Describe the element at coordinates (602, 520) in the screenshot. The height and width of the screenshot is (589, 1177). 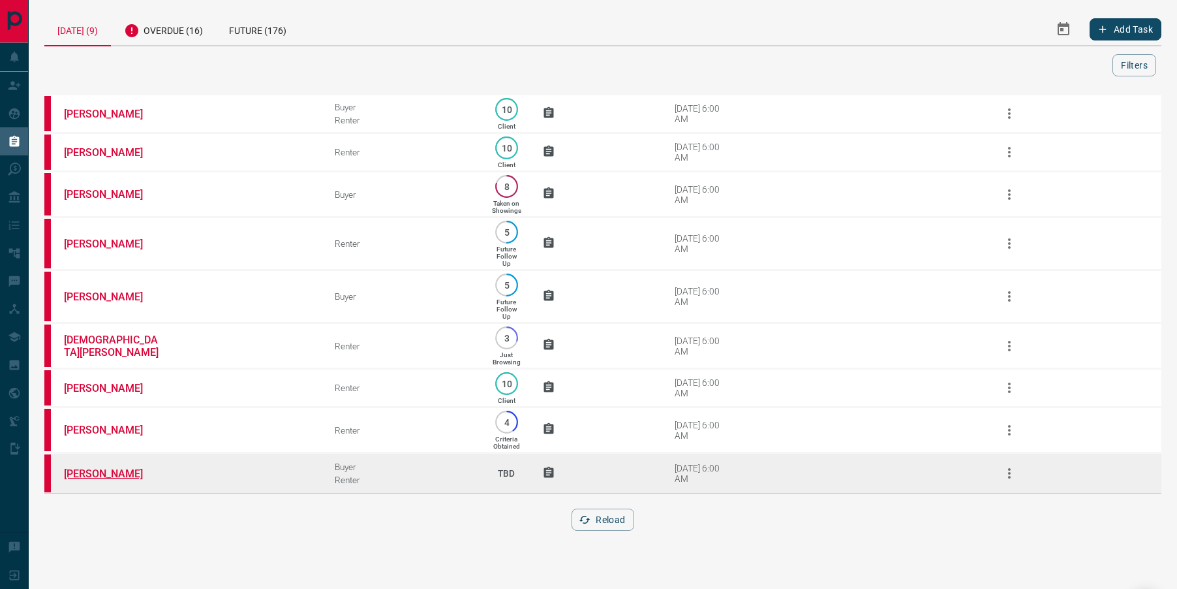
I see `button: Reload` at that location.